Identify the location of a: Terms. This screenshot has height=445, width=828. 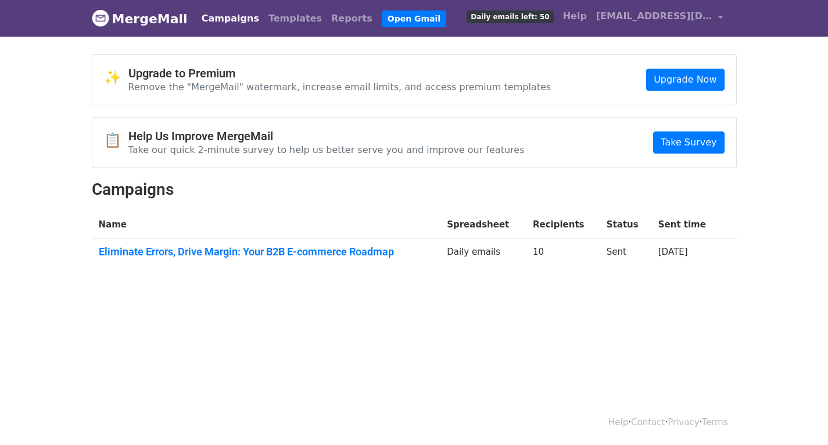
(715, 422).